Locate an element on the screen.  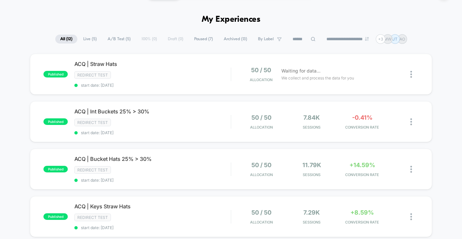
p: MW is located at coordinates (388, 39).